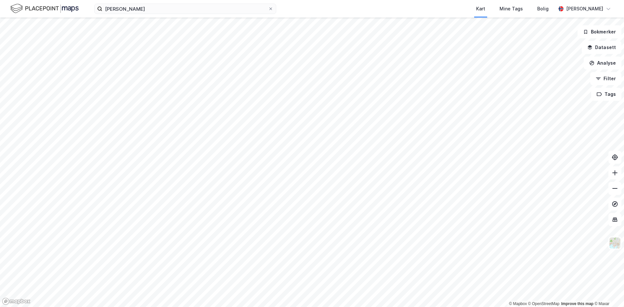  I want to click on a: Mapbox homepage, so click(16, 301).